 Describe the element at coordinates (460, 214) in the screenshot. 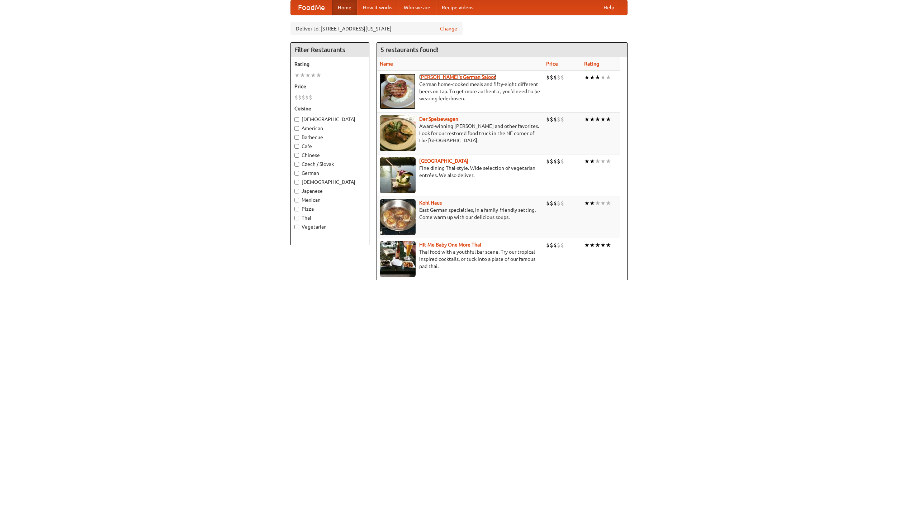

I see `p: East German specialties, in a family-friendly setting. Come warm up with our delicious soups.` at that location.